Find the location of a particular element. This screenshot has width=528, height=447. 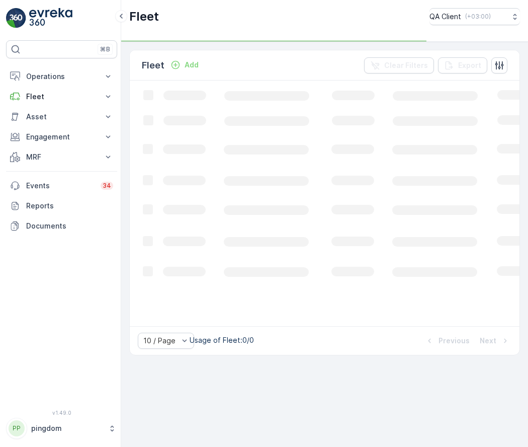

button: MRF is located at coordinates (61, 157).